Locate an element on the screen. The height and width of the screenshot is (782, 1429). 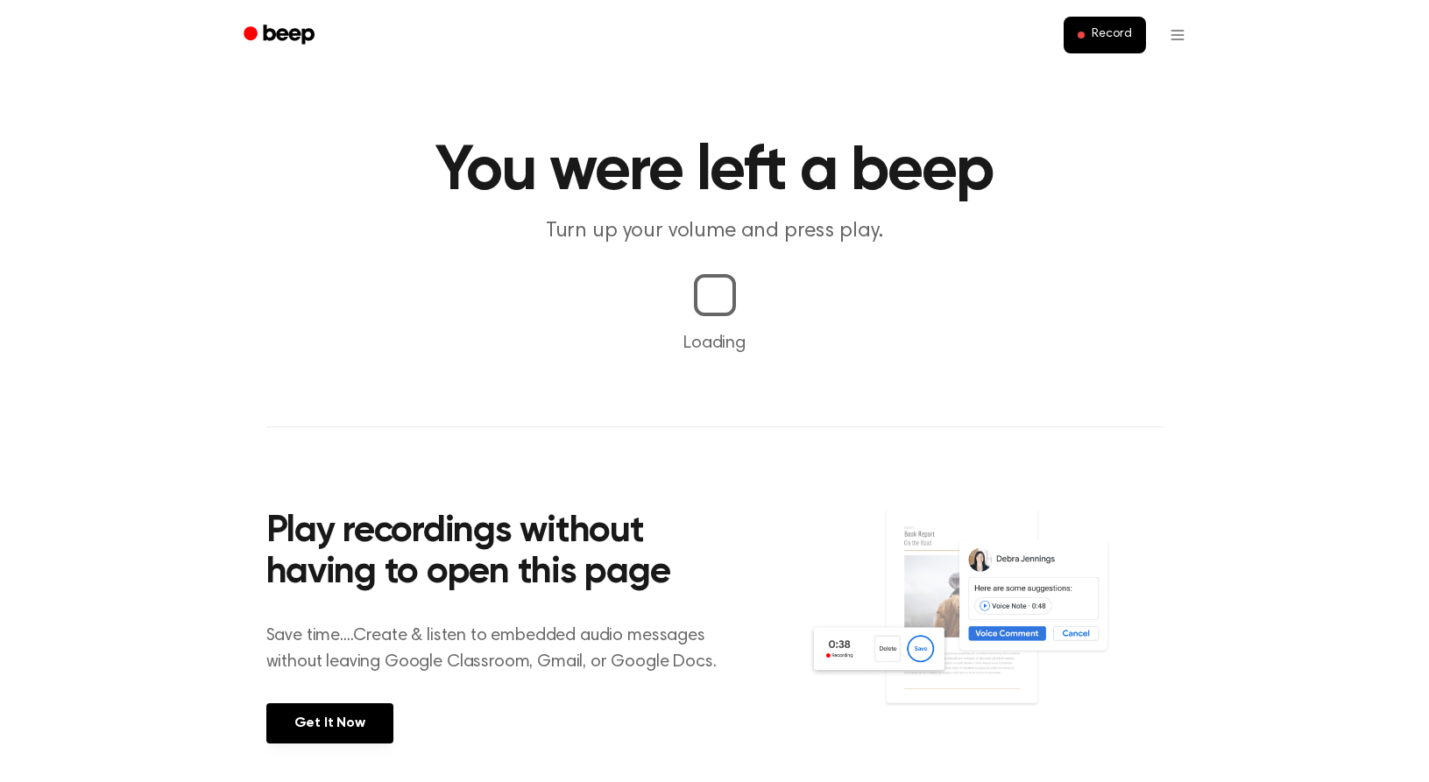
span: Record is located at coordinates (1111, 35).